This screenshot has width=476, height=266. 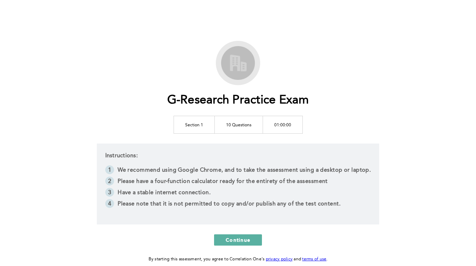 I want to click on td: Section 1, so click(x=194, y=125).